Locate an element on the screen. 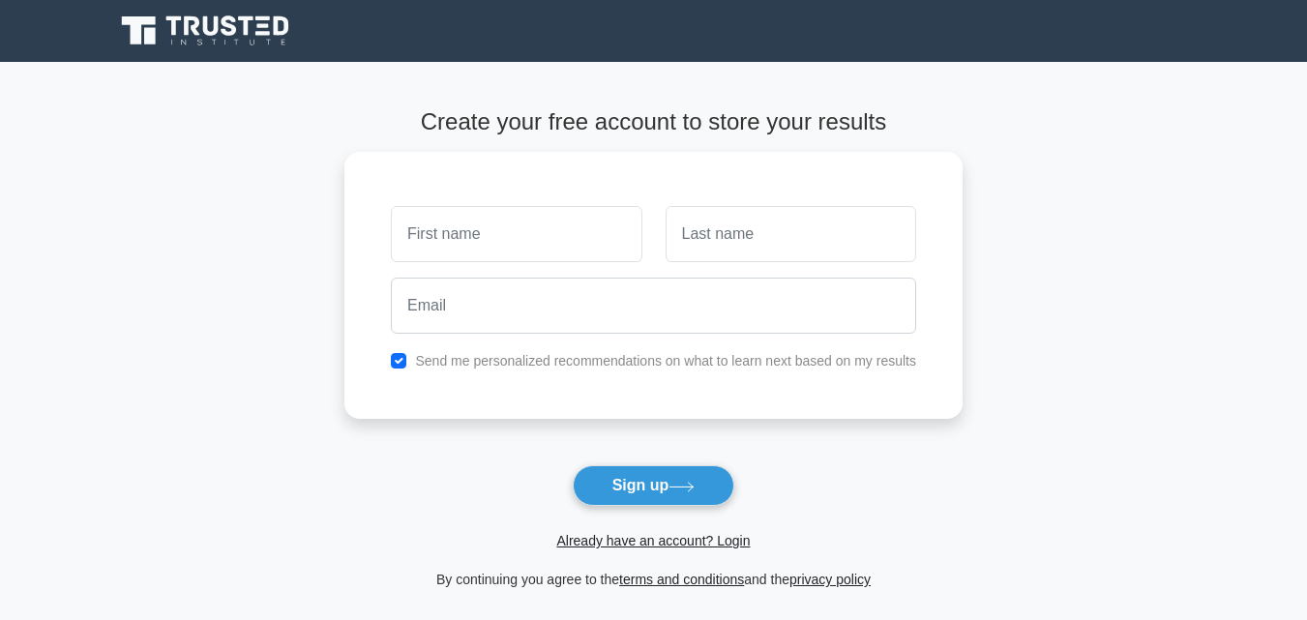  div: By continuing you agree to the and the is located at coordinates (653, 580).